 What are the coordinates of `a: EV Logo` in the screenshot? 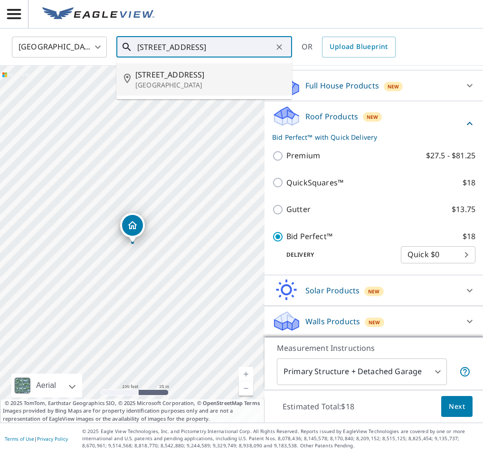 It's located at (98, 14).